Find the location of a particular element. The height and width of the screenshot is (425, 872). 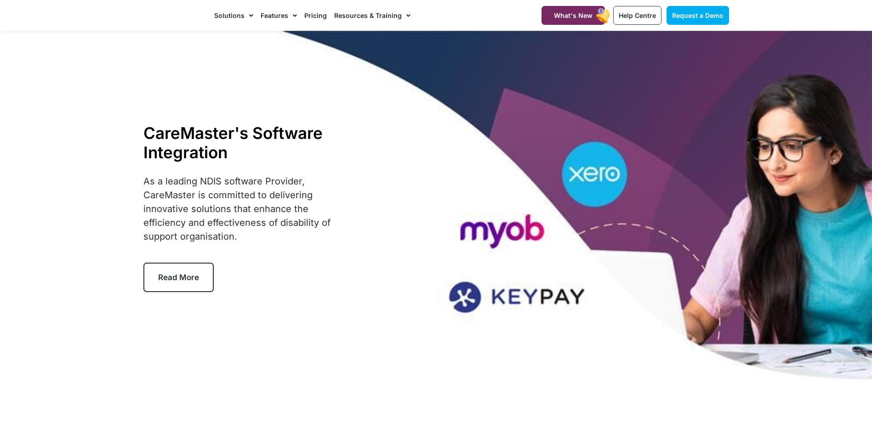

p: As a leading NDIS software Provider, CareMaster is committed to delivering innovative solutions t... is located at coordinates (243, 209).